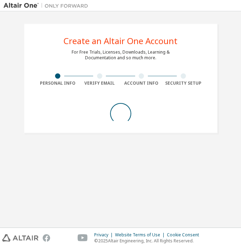 This screenshot has width=241, height=248. Describe the element at coordinates (82, 237) in the screenshot. I see `img: youtube.svg` at that location.